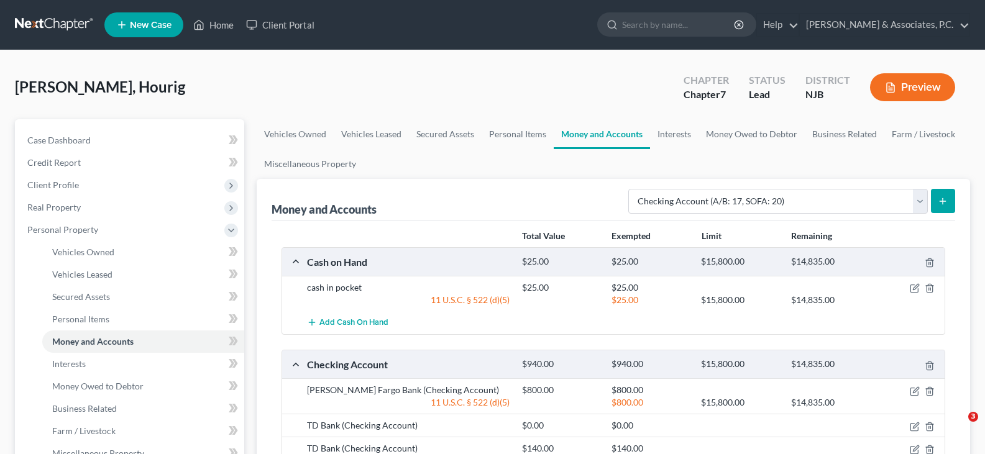 This screenshot has height=454, width=985. Describe the element at coordinates (54, 207) in the screenshot. I see `span: Real Property` at that location.